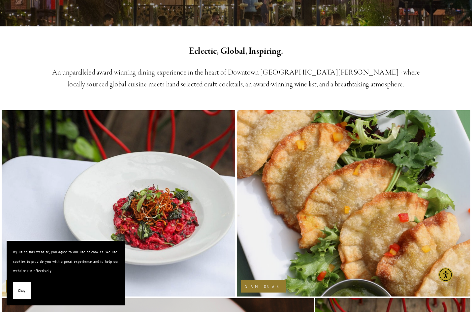 This screenshot has height=312, width=472. Describe the element at coordinates (22, 291) in the screenshot. I see `button: Okay!` at that location.